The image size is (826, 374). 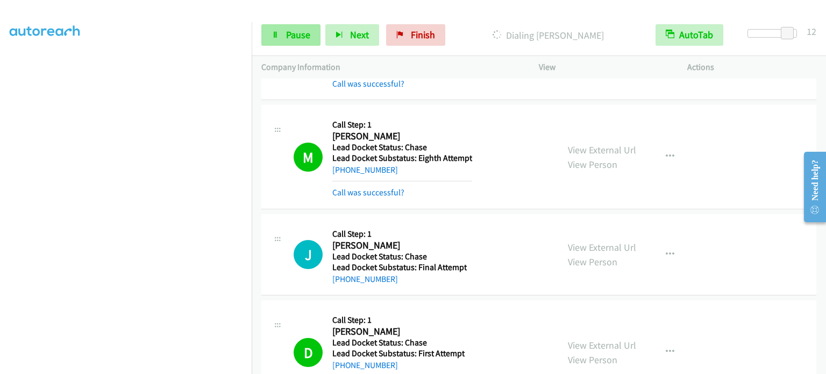 What do you see at coordinates (402, 158) in the screenshot?
I see `h5: Lead Docket Substatus: Eighth Attempt` at bounding box center [402, 158].